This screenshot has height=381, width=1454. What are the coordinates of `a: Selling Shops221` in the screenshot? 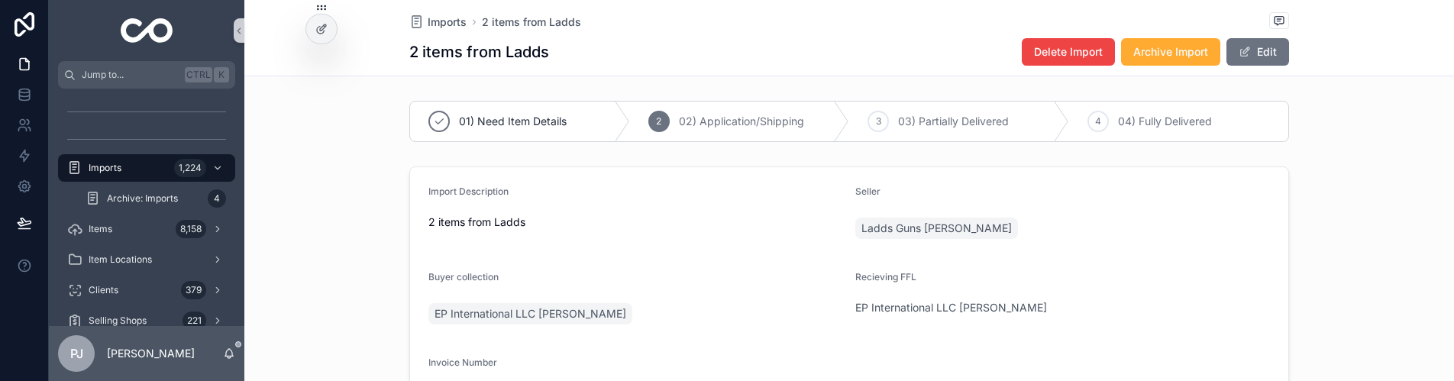 It's located at (147, 321).